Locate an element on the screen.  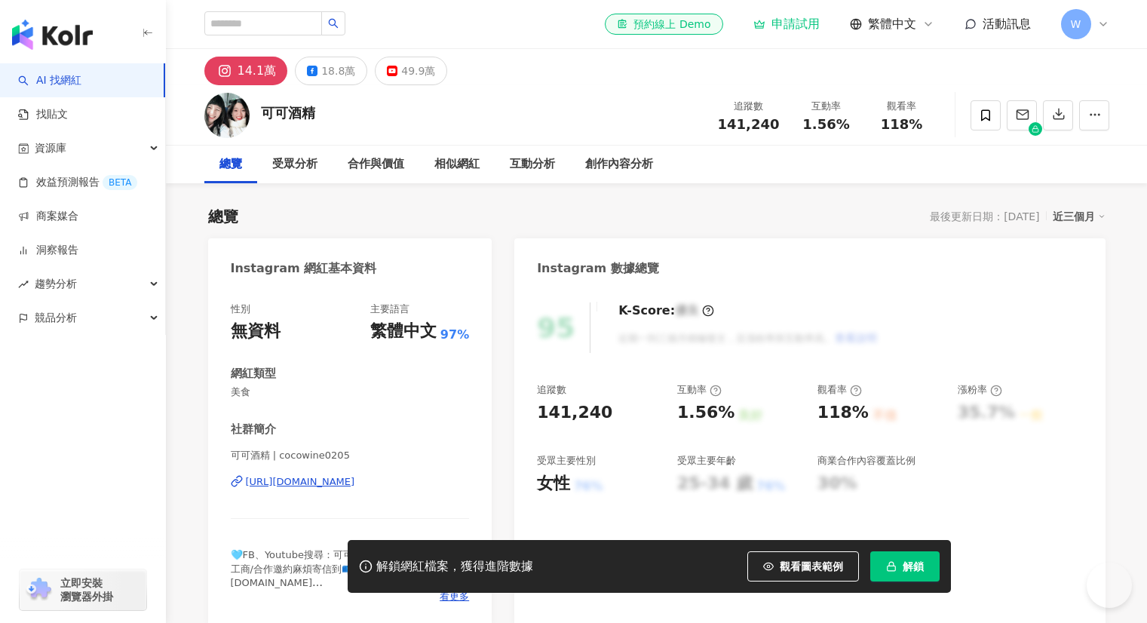
a: 找貼文 is located at coordinates (43, 115).